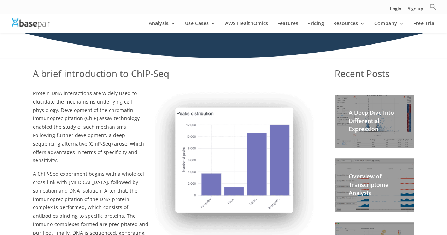 Image resolution: width=447 pixels, height=235 pixels. I want to click on a: Sign up, so click(415, 10).